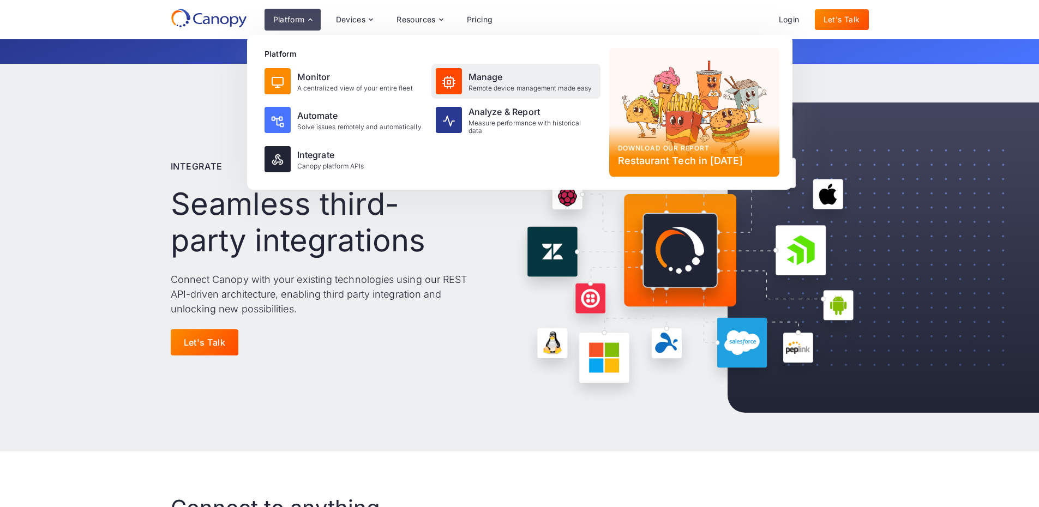 This screenshot has width=1039, height=507. I want to click on a: Pricing, so click(480, 20).